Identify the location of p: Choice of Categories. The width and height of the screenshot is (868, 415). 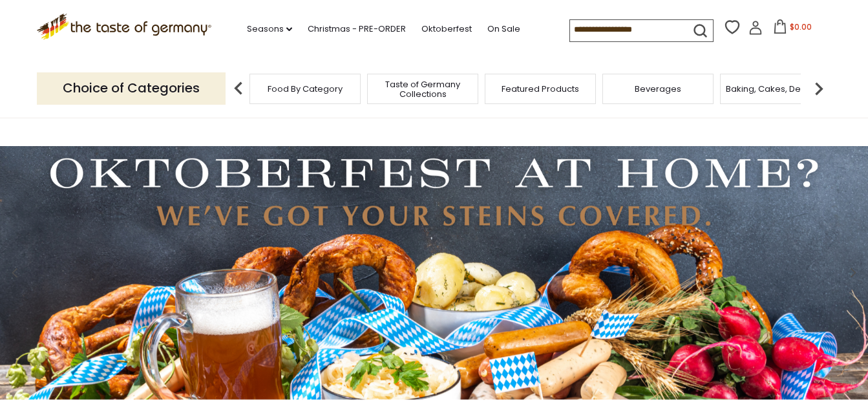
(131, 88).